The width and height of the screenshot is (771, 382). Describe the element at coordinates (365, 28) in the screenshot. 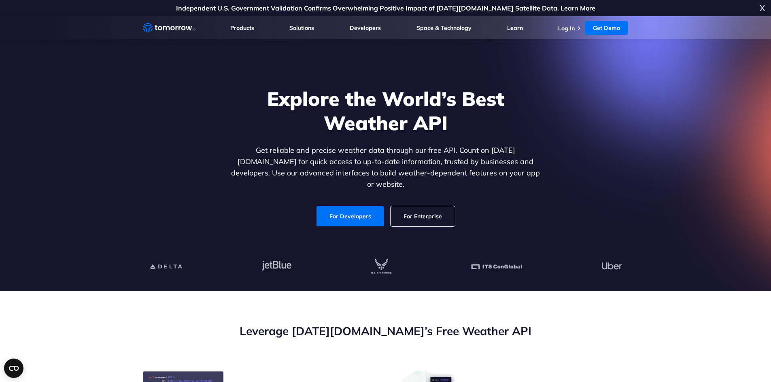

I see `a: Developers` at that location.